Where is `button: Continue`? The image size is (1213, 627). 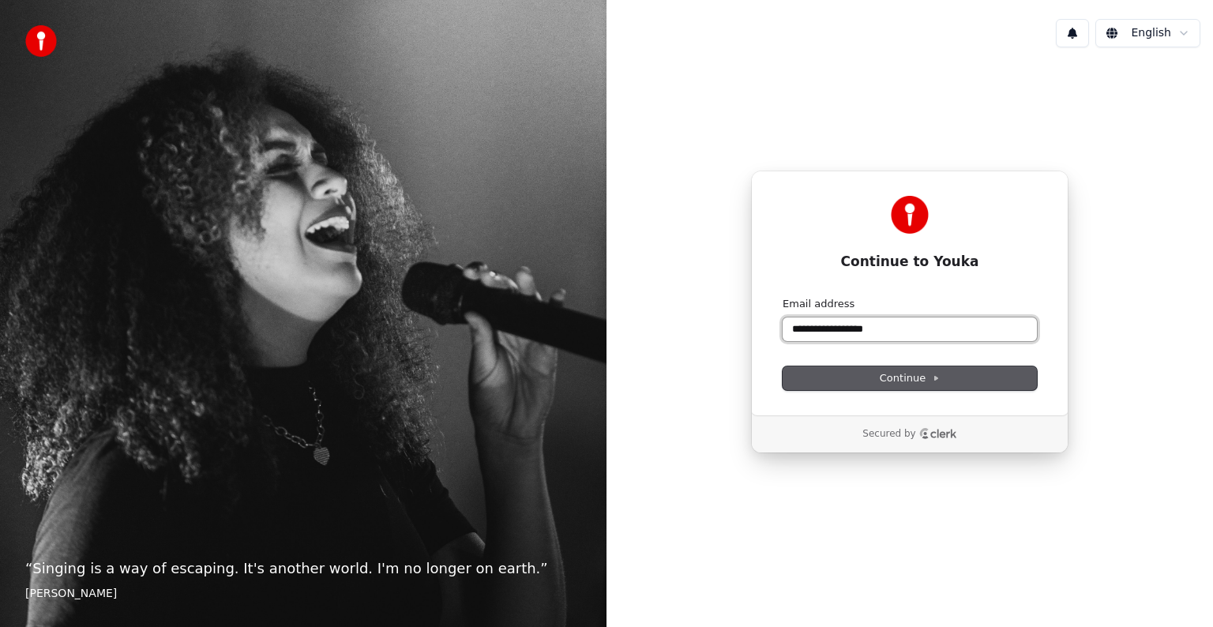 button: Continue is located at coordinates (909, 378).